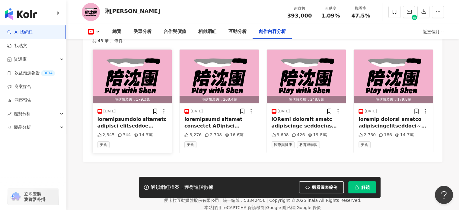 The height and width of the screenshot is (210, 459). Describe the element at coordinates (35, 197) in the screenshot. I see `span: 立即安裝 瀏覽器外掛` at that location.